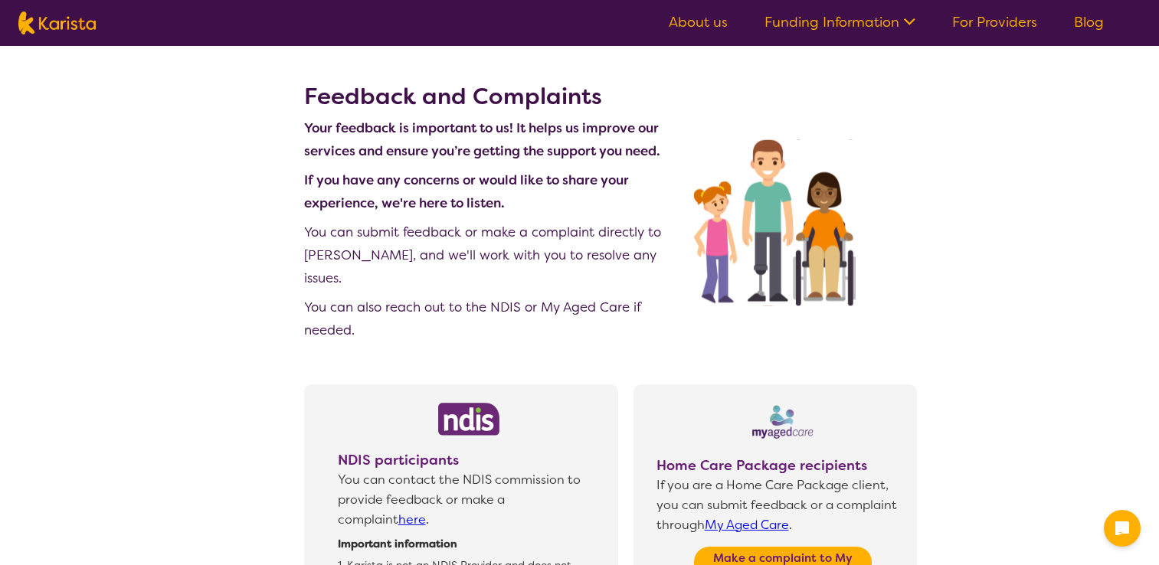  What do you see at coordinates (482, 139) in the screenshot?
I see `b: Your feedback is important to us! It helps us improve our services and ensure you’re getting the ...` at bounding box center [482, 139].